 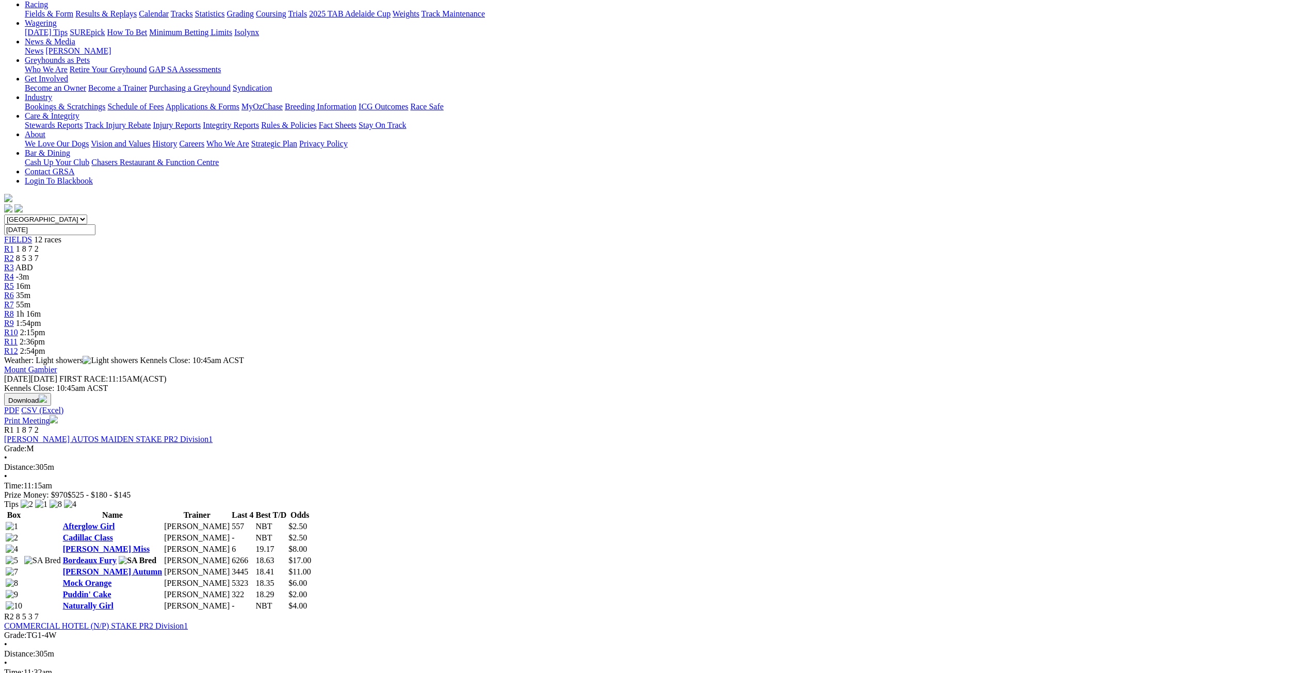 What do you see at coordinates (656, 495) in the screenshot?
I see `div: Prize Money: $970` at bounding box center [656, 495].